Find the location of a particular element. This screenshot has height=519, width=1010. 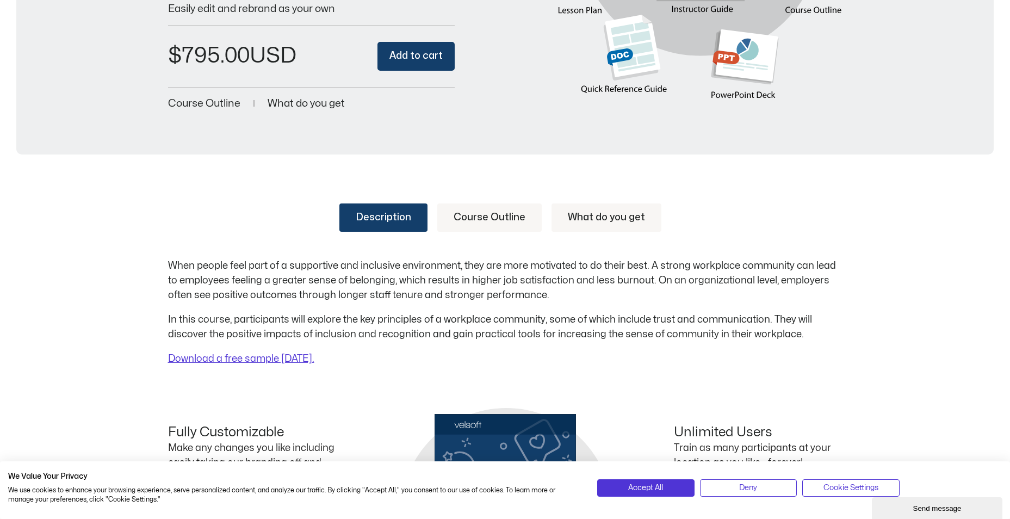

p: In this course, participants will explore the key principles of a workplace community, some of wh... is located at coordinates (505, 327).